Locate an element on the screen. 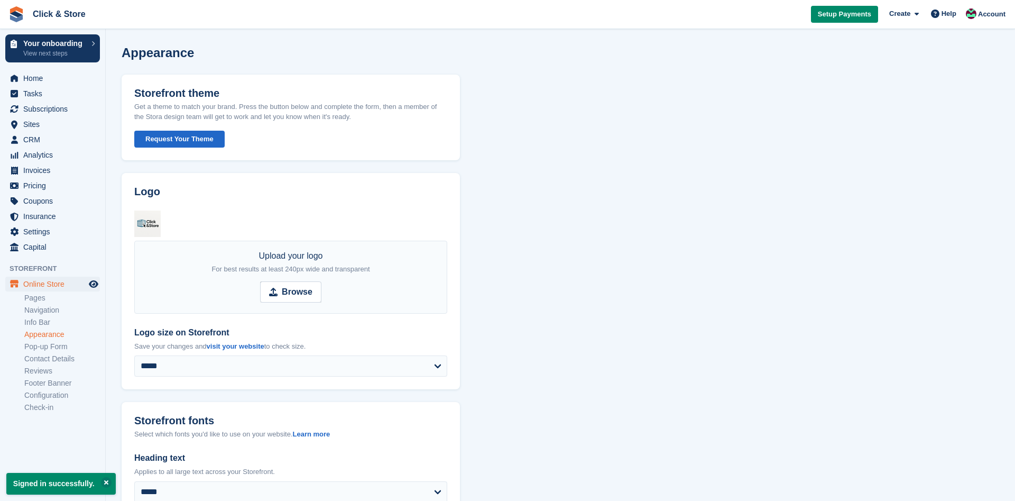  a: Navigation is located at coordinates (62, 310).